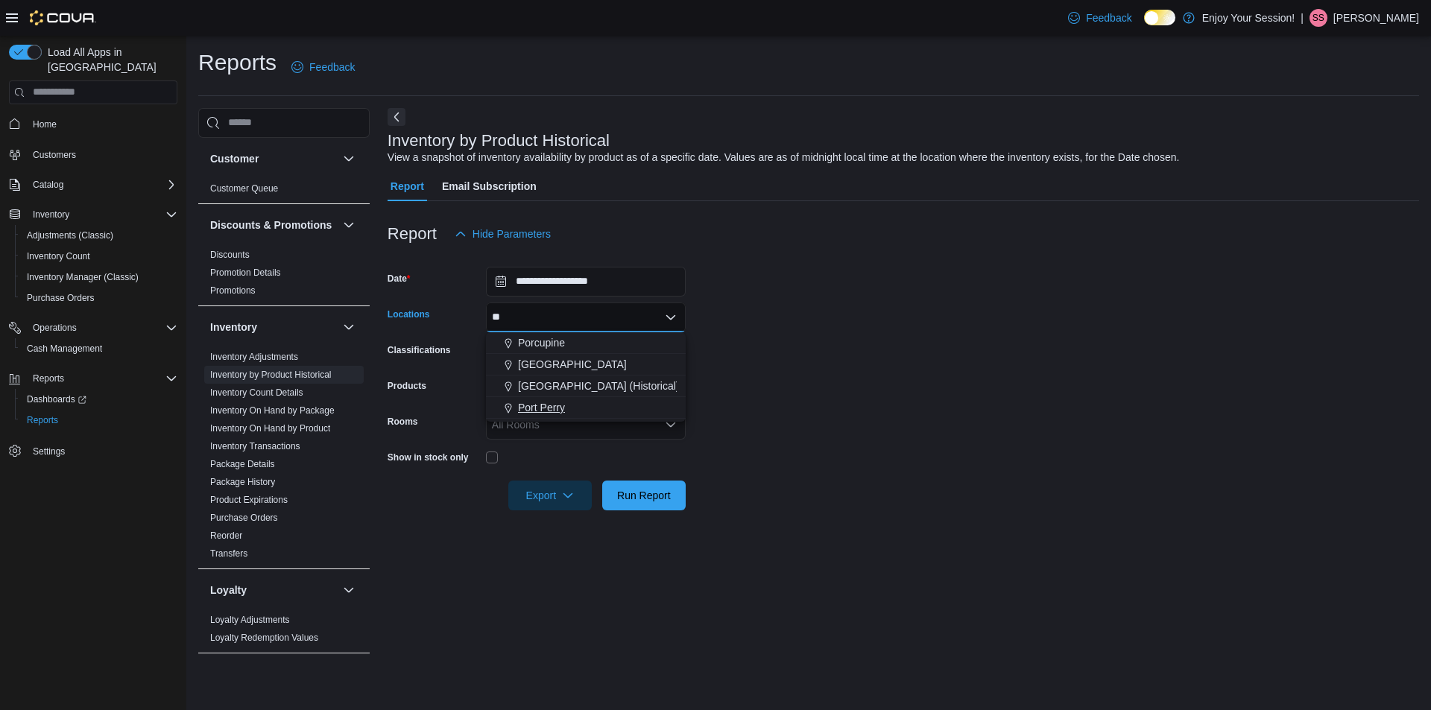  I want to click on div: Customer, so click(284, 192).